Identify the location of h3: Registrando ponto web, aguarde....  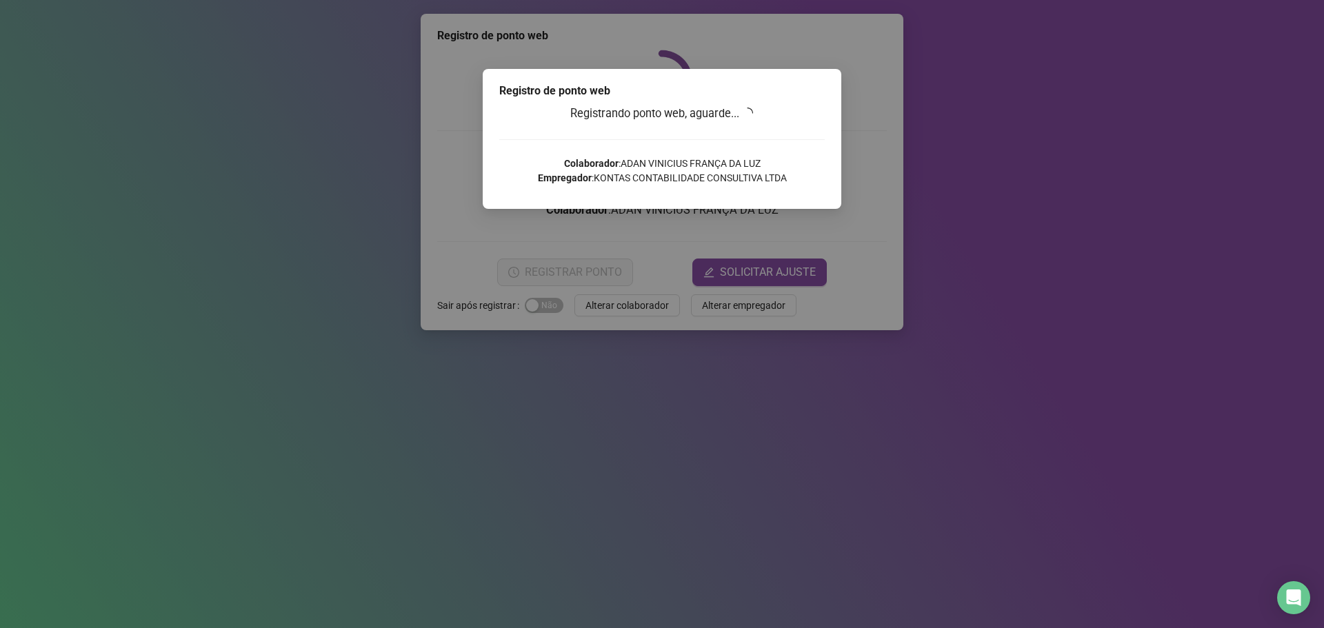
(662, 114).